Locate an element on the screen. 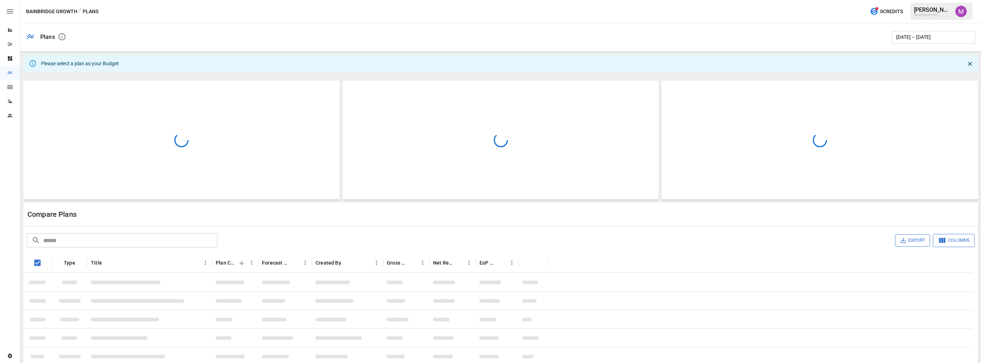  span: 0 Credits is located at coordinates (891, 11).